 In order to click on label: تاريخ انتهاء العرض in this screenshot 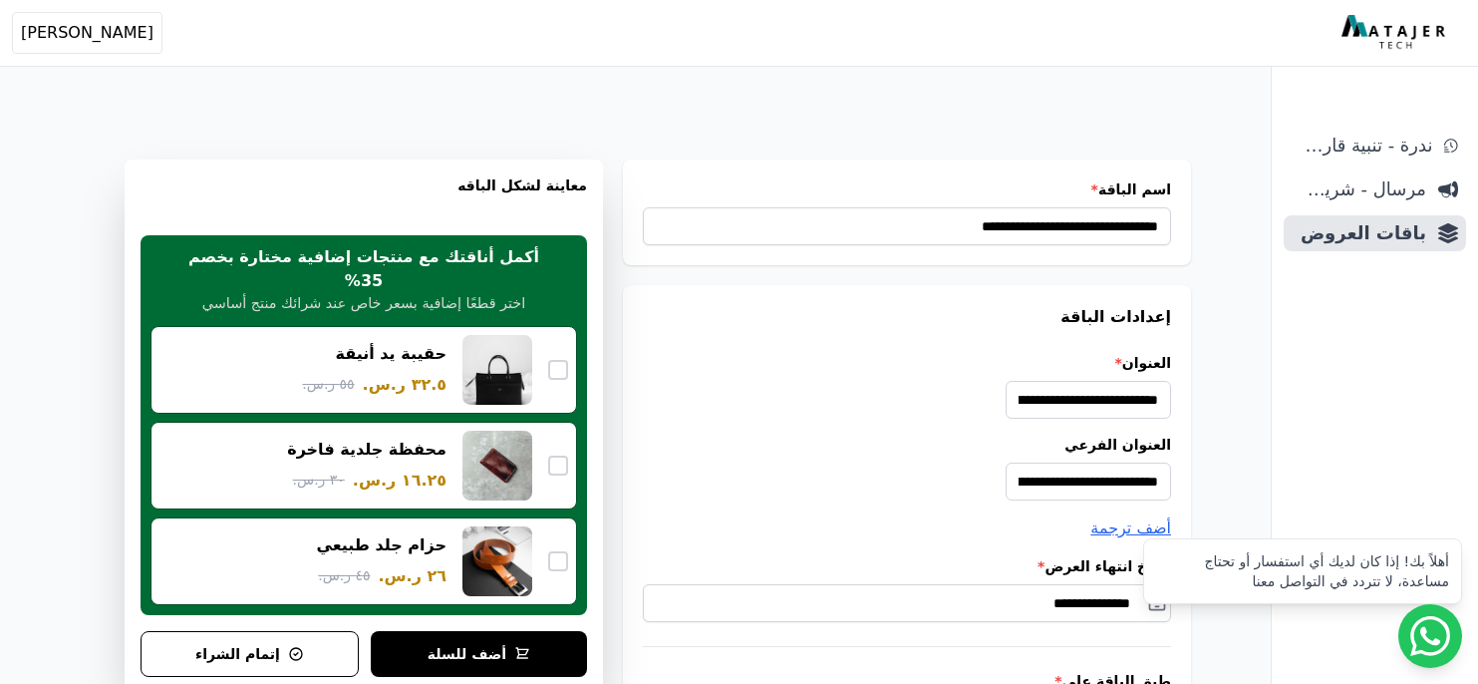, I will do `click(907, 566)`.